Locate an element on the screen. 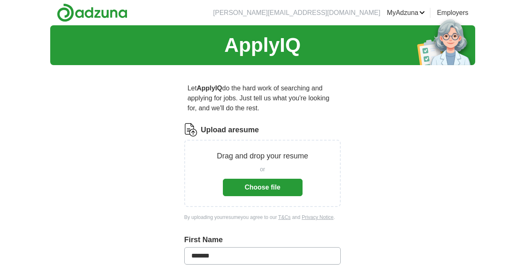  img: CV Icon is located at coordinates (191, 130).